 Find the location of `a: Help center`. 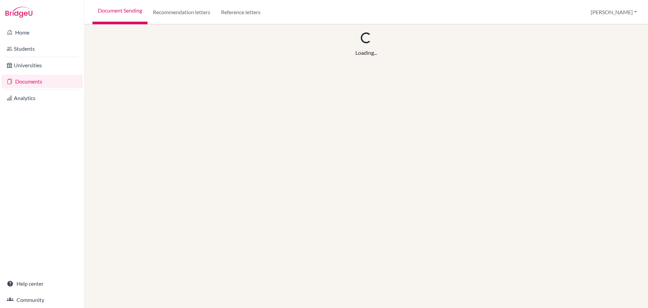

a: Help center is located at coordinates (42, 283).